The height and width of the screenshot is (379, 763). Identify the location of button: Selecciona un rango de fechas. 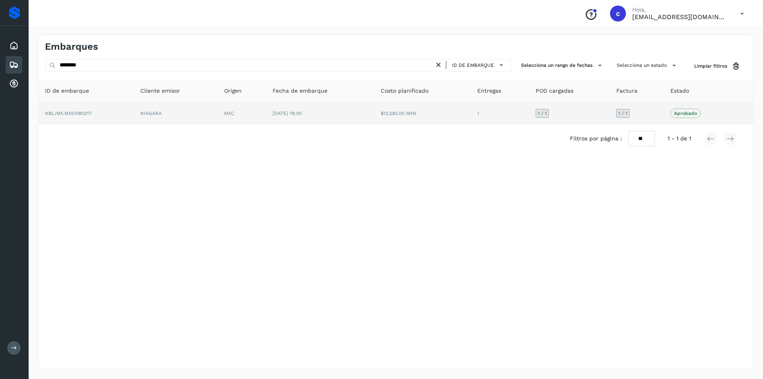
(562, 65).